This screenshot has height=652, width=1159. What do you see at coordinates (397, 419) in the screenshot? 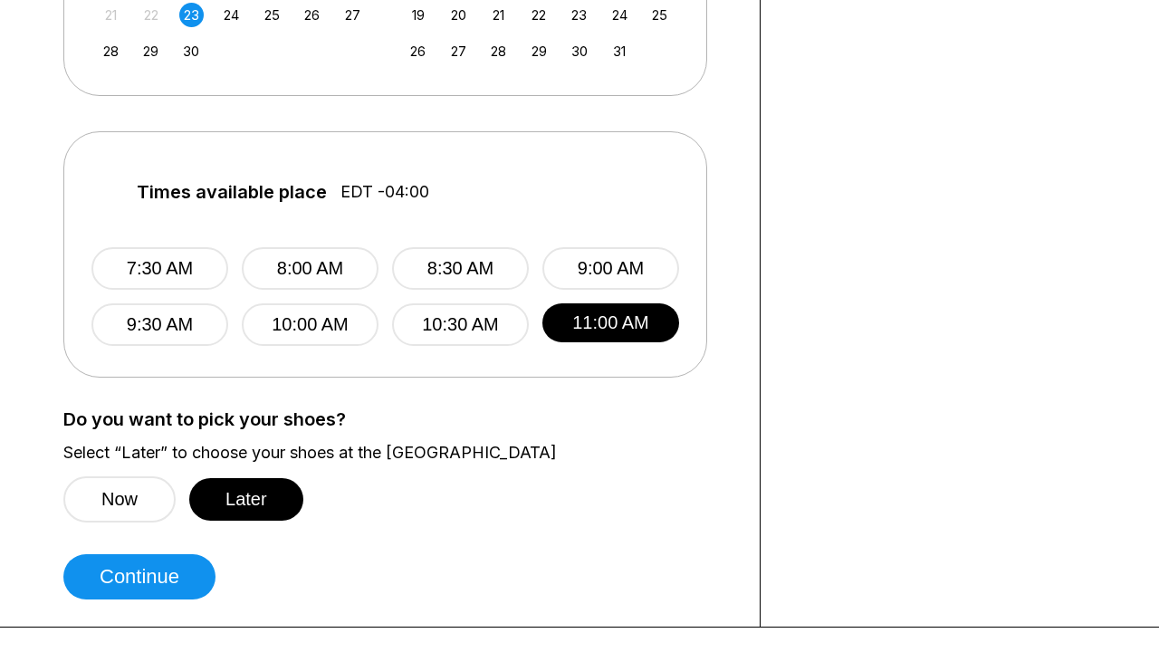
I see `label: Do you want to pick your shoes?` at bounding box center [397, 419].